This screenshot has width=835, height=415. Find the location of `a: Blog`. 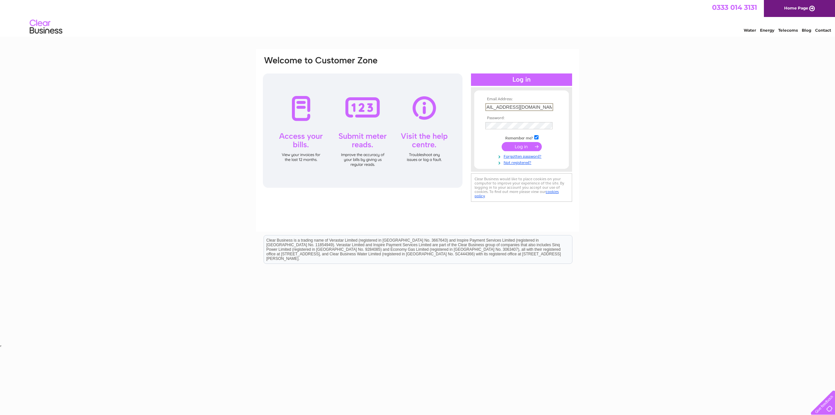

a: Blog is located at coordinates (806, 30).